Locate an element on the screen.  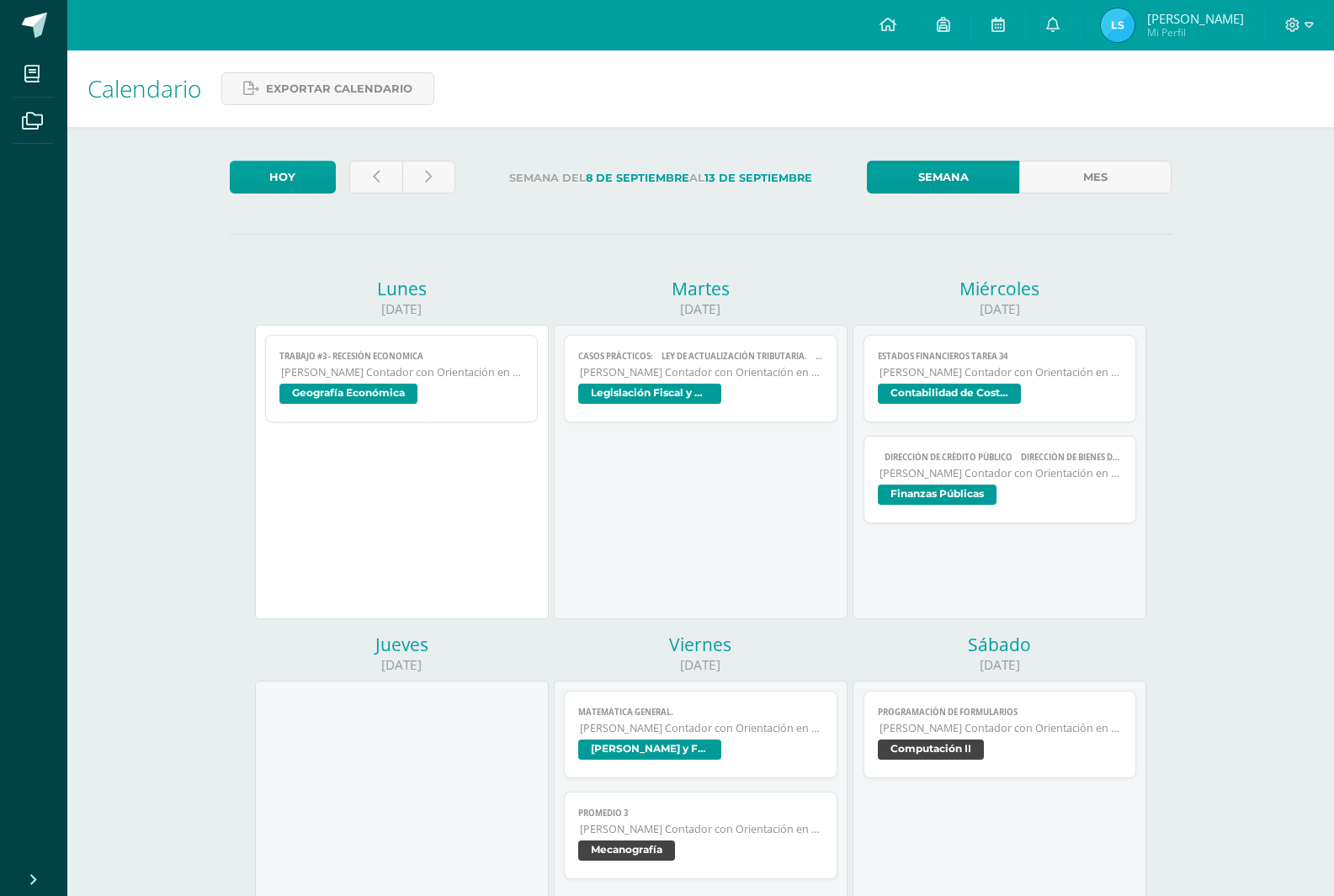
a:  Dirección de crédito público  Dirección de bienes del Estado.  Dirección de adquisiciones del... is located at coordinates (1000, 479).